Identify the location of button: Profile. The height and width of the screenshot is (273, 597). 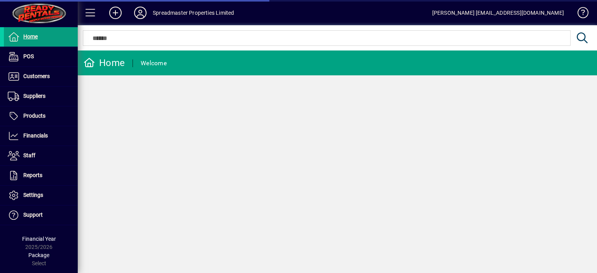
(140, 13).